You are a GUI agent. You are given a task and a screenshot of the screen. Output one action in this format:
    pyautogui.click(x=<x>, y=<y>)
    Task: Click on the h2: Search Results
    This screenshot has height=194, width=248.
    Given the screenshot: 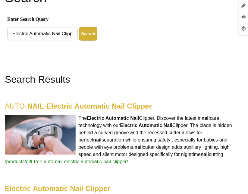 What is the action you would take?
    pyautogui.click(x=124, y=79)
    